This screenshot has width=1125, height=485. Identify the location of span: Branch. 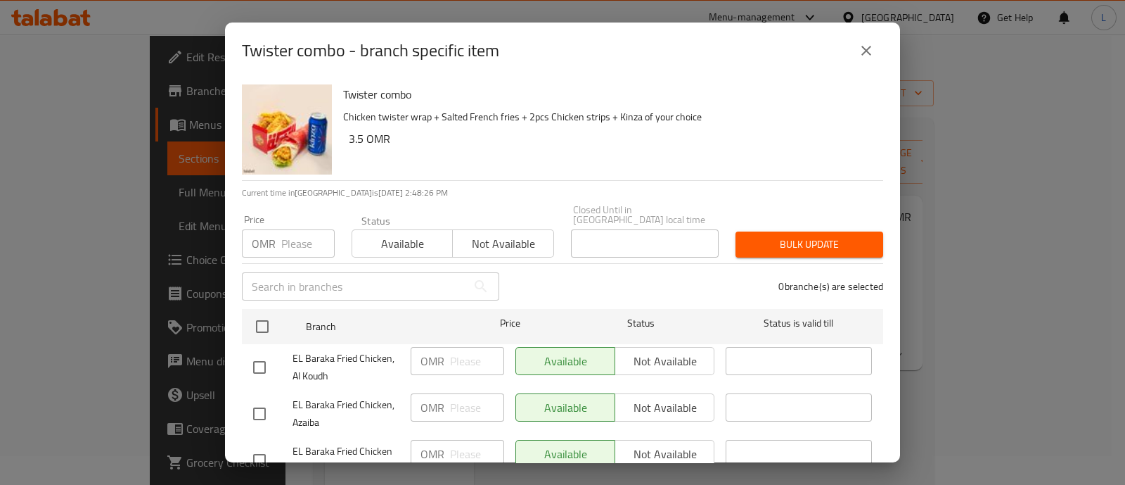
(379, 326).